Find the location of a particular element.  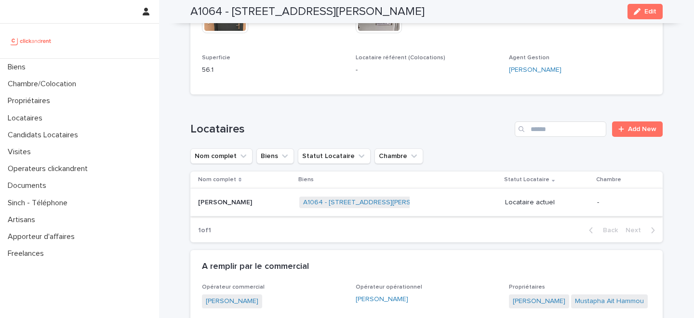

p: Propriétaires is located at coordinates (31, 101).